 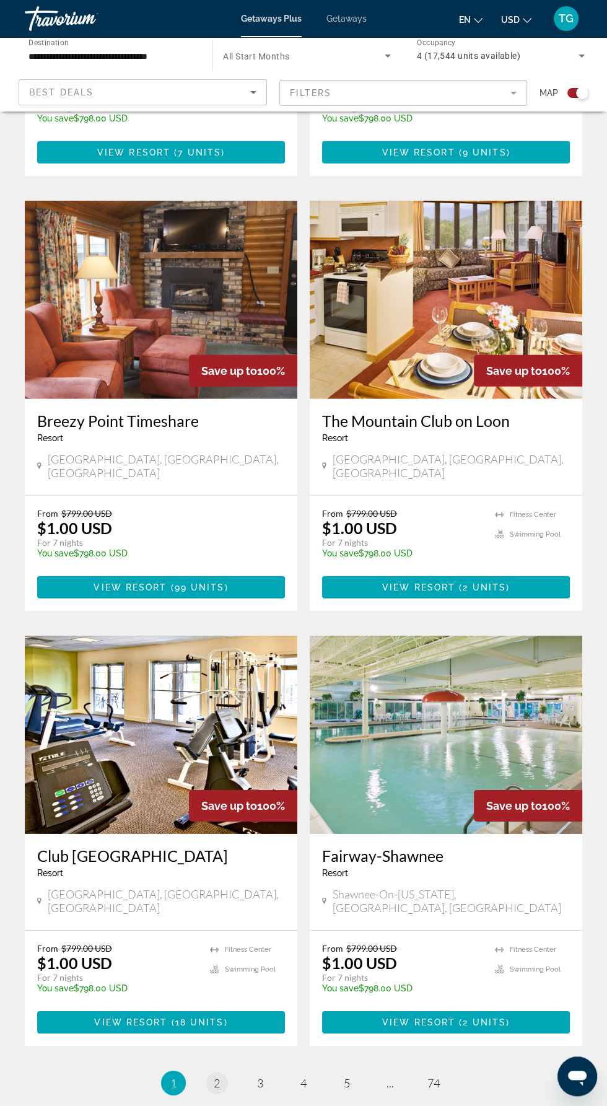 I want to click on span: 9 units, so click(x=484, y=152).